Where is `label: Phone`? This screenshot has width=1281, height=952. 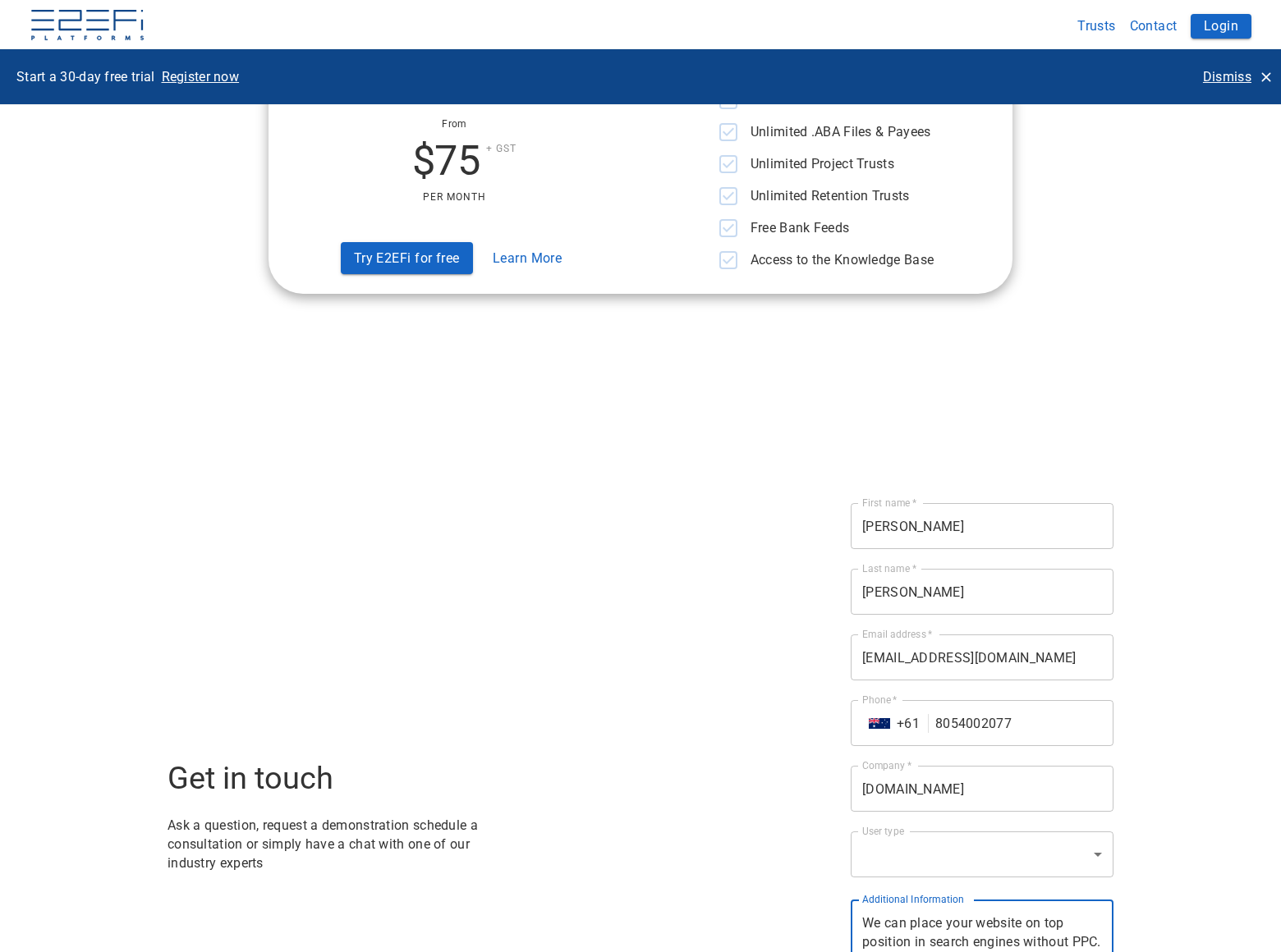 label: Phone is located at coordinates (879, 699).